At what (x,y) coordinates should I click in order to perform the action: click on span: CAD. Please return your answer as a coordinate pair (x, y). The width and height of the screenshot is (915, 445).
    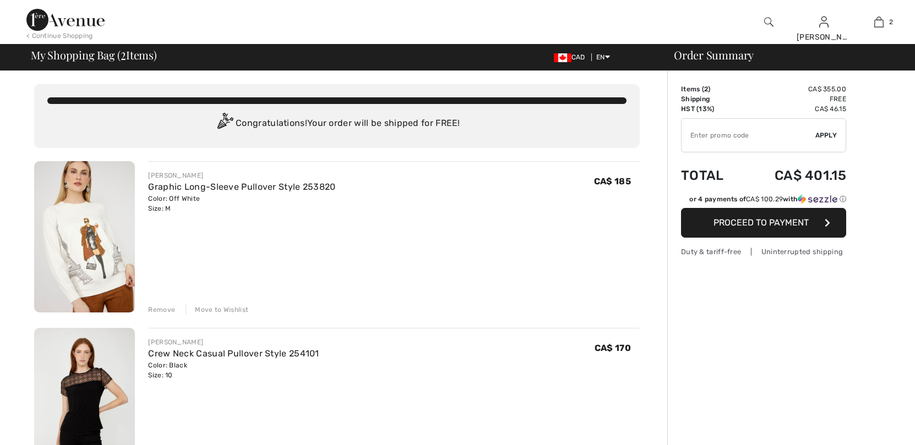
    Looking at the image, I should click on (572, 57).